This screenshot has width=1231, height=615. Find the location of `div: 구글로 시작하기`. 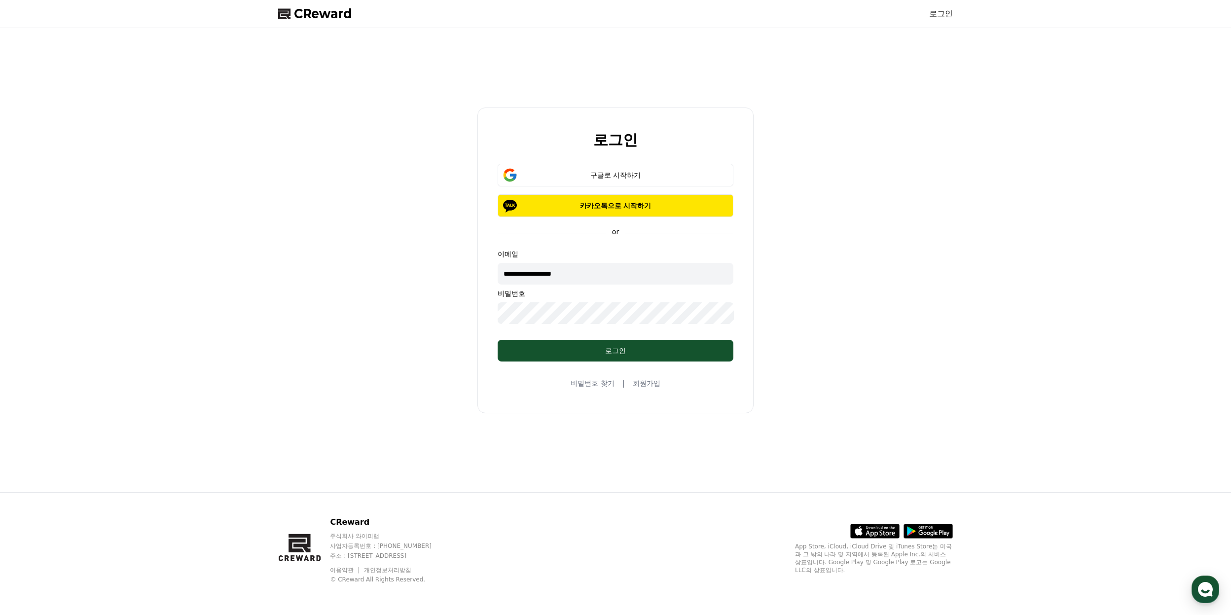

div: 구글로 시작하기 is located at coordinates (616, 175).